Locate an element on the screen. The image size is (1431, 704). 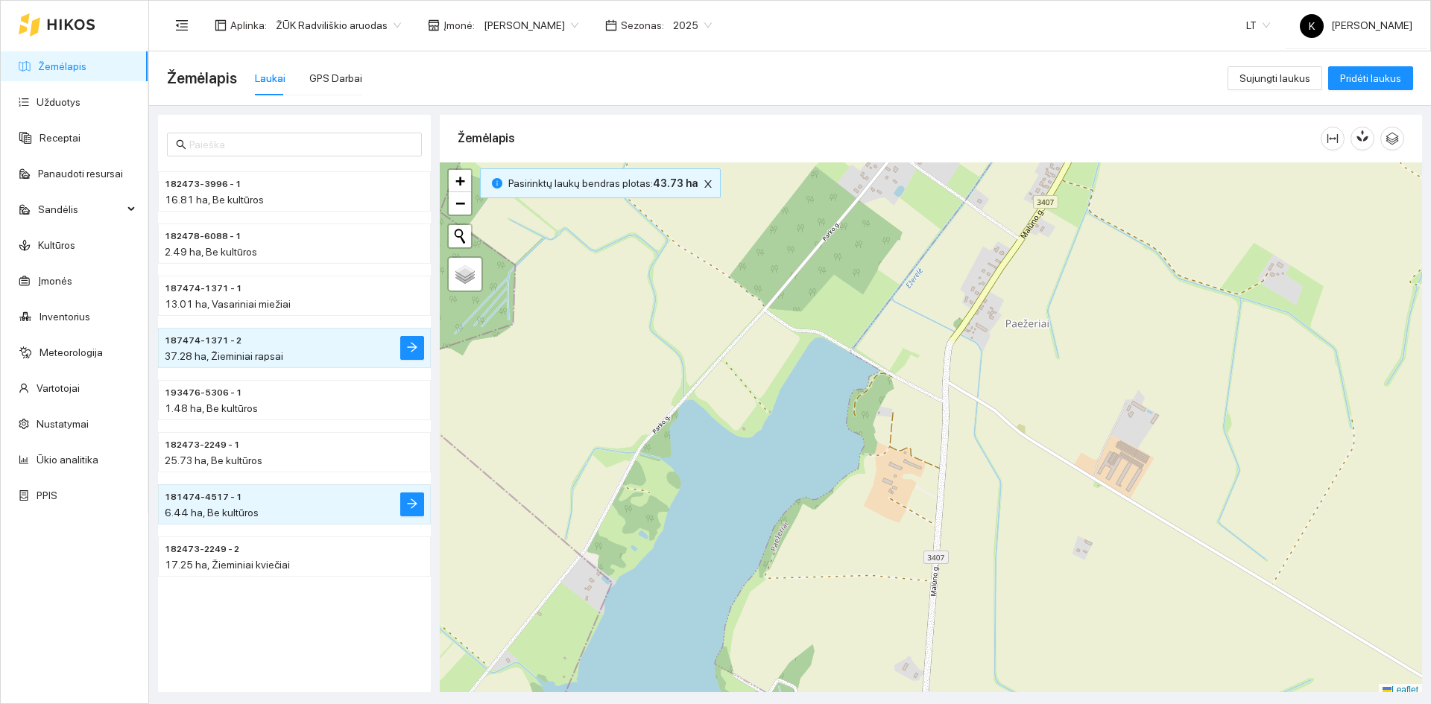
span: Žemėlapis is located at coordinates (202, 78).